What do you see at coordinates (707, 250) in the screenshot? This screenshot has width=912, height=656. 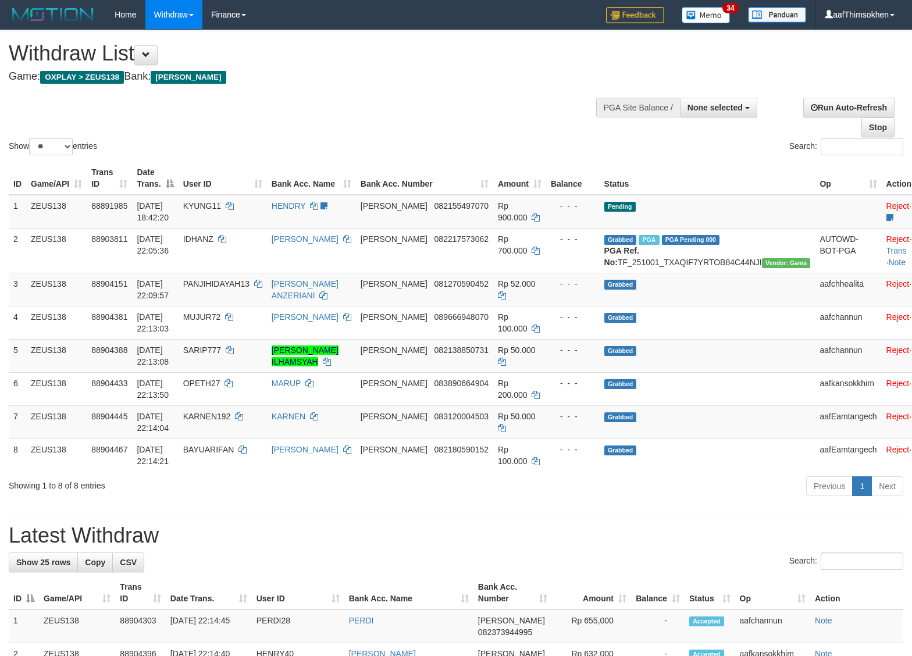 I see `td: TF_251001_TXAQIF7YRTOB84C44NJI` at bounding box center [707, 250].